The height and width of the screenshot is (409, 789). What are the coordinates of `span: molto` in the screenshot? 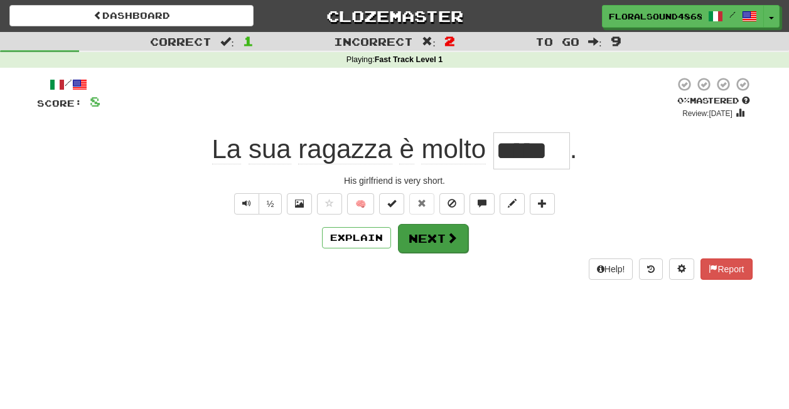 It's located at (453, 149).